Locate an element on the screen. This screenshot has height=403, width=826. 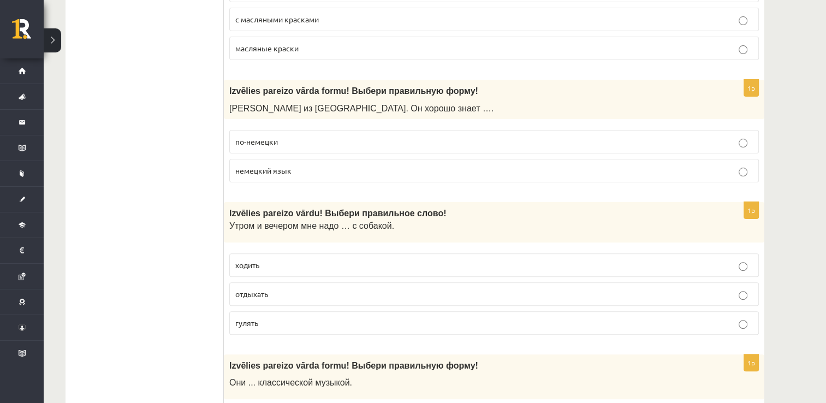
span: немецкий язык is located at coordinates (263, 170).